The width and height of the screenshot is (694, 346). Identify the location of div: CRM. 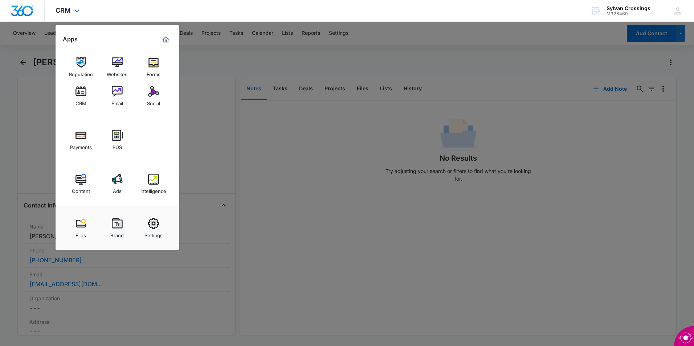
(81, 102).